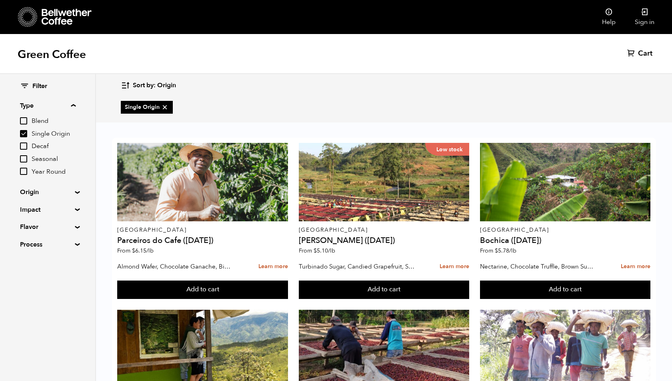 This screenshot has height=381, width=672. What do you see at coordinates (506, 251) in the screenshot?
I see `bdi: 5.78` at bounding box center [506, 251].